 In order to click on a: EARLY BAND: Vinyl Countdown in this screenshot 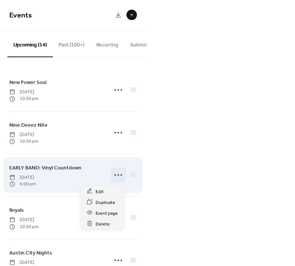, I will do `click(45, 168)`.